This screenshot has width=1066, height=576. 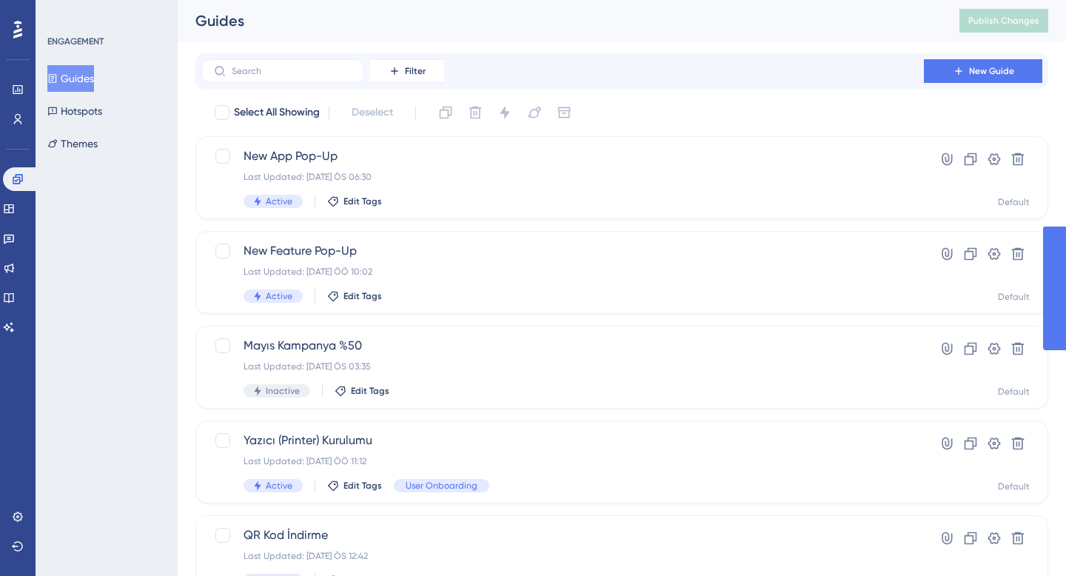 I want to click on button: Hotspots, so click(x=75, y=111).